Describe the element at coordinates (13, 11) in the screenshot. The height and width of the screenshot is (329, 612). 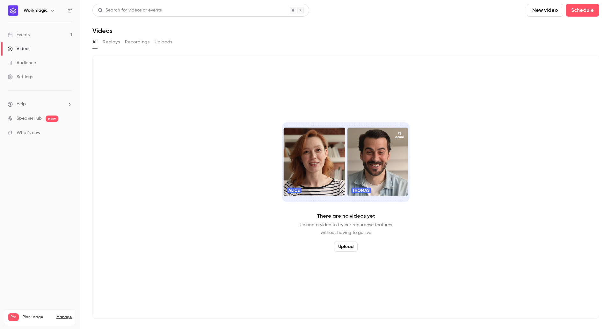
I see `img: Workmagic` at that location.